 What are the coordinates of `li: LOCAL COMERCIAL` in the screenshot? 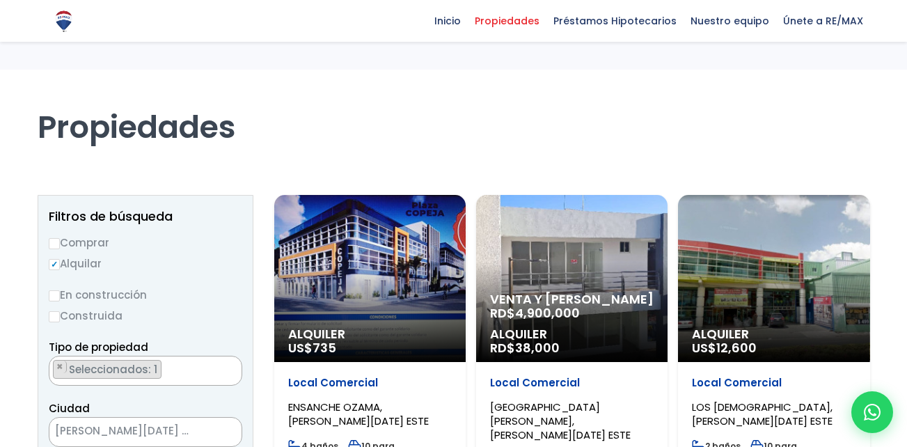 It's located at (107, 369).